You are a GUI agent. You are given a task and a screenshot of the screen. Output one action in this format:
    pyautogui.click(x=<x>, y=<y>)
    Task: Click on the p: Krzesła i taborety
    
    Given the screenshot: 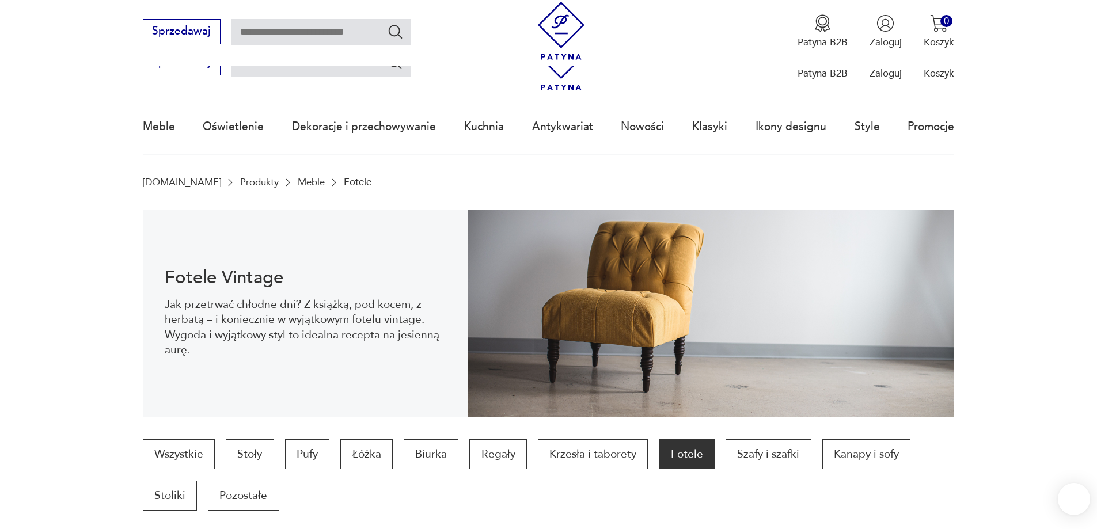 What is the action you would take?
    pyautogui.click(x=593, y=455)
    